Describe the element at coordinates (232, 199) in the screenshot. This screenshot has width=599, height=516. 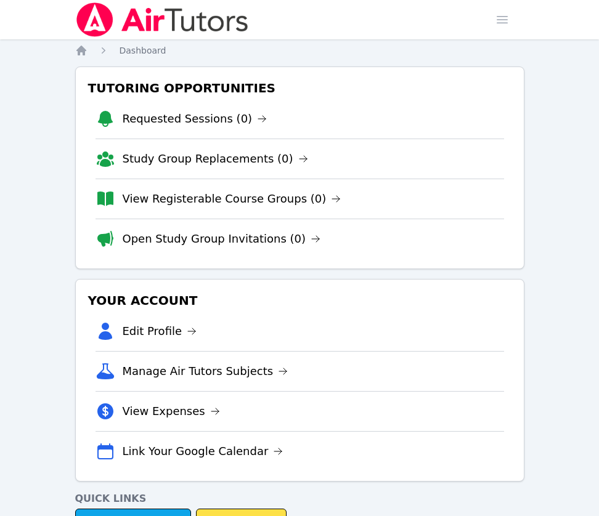
I see `a: View Registerable Course Groups (0)` at that location.